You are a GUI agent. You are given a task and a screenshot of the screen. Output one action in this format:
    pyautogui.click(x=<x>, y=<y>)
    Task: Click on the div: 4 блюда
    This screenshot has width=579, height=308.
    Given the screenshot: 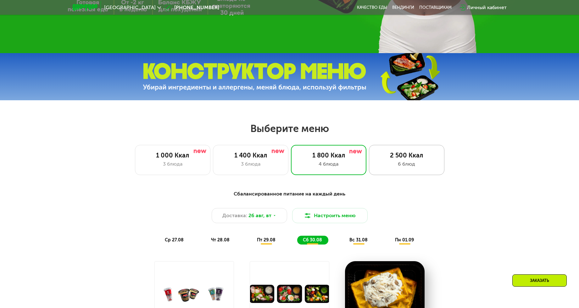 What is the action you would take?
    pyautogui.click(x=328, y=164)
    